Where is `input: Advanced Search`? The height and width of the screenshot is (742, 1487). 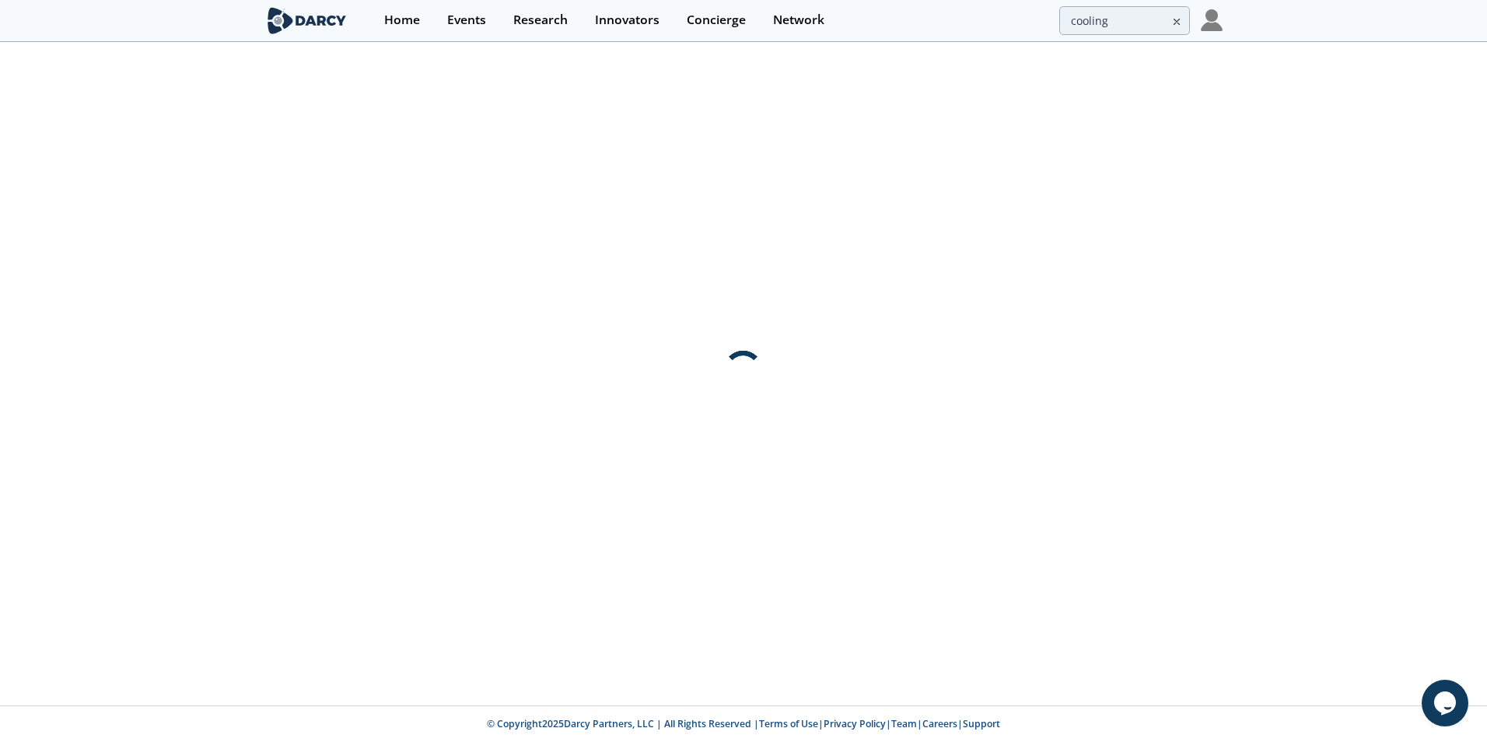
input: Advanced Search is located at coordinates (1125, 20).